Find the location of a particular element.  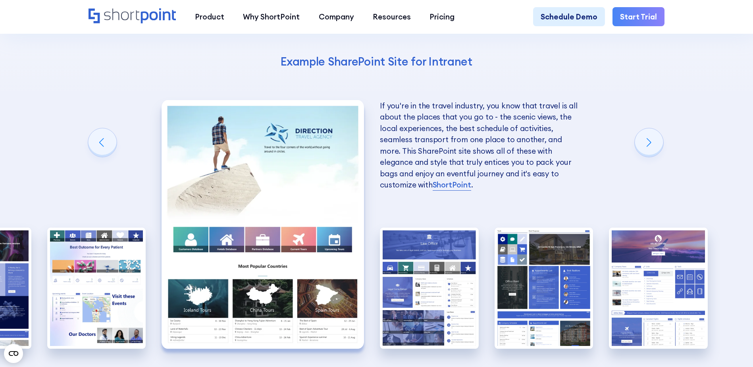

div: Resources is located at coordinates (392, 17).